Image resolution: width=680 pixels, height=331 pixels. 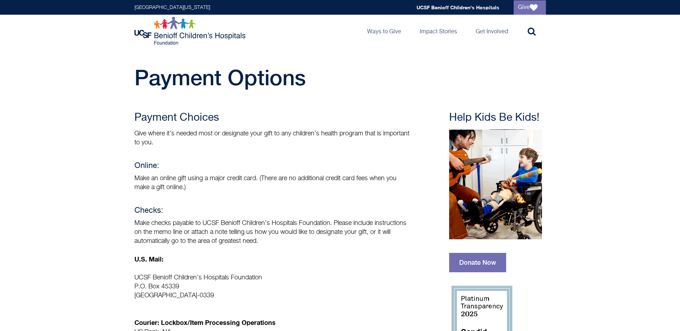 I want to click on a: Ways to Give, so click(x=384, y=31).